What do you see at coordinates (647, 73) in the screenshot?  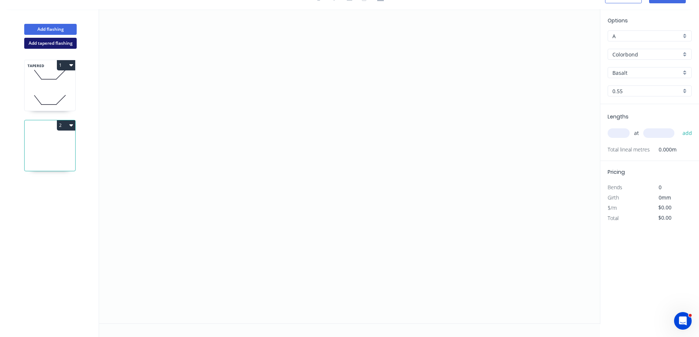 I see `input: Colour` at bounding box center [647, 73].